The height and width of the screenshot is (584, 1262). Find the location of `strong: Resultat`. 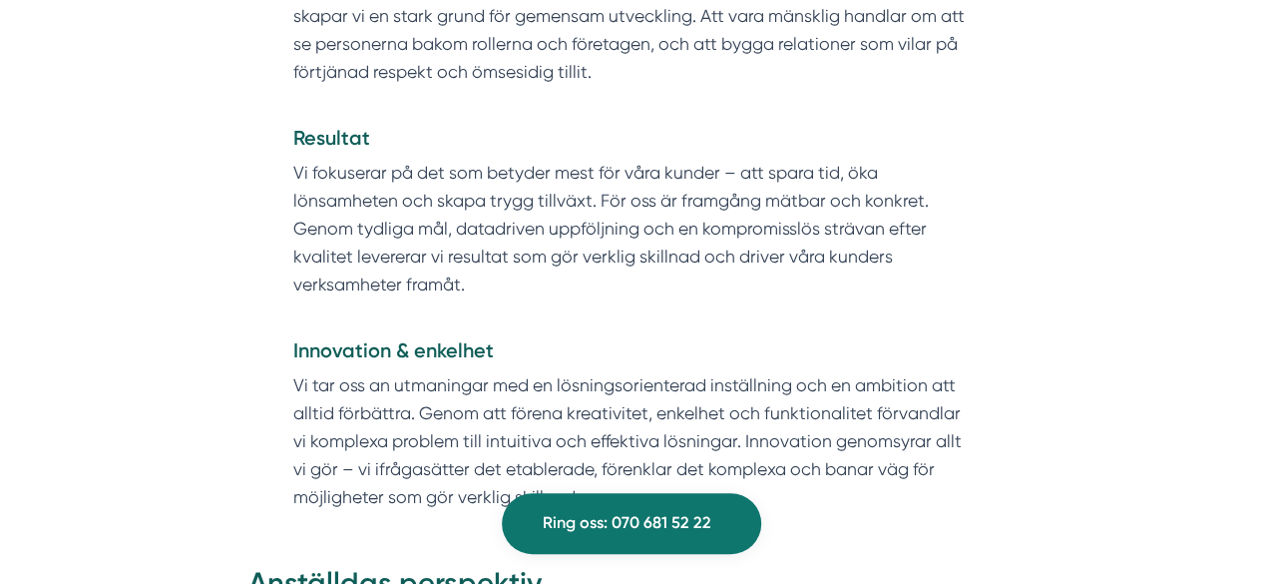

strong: Resultat is located at coordinates (331, 138).